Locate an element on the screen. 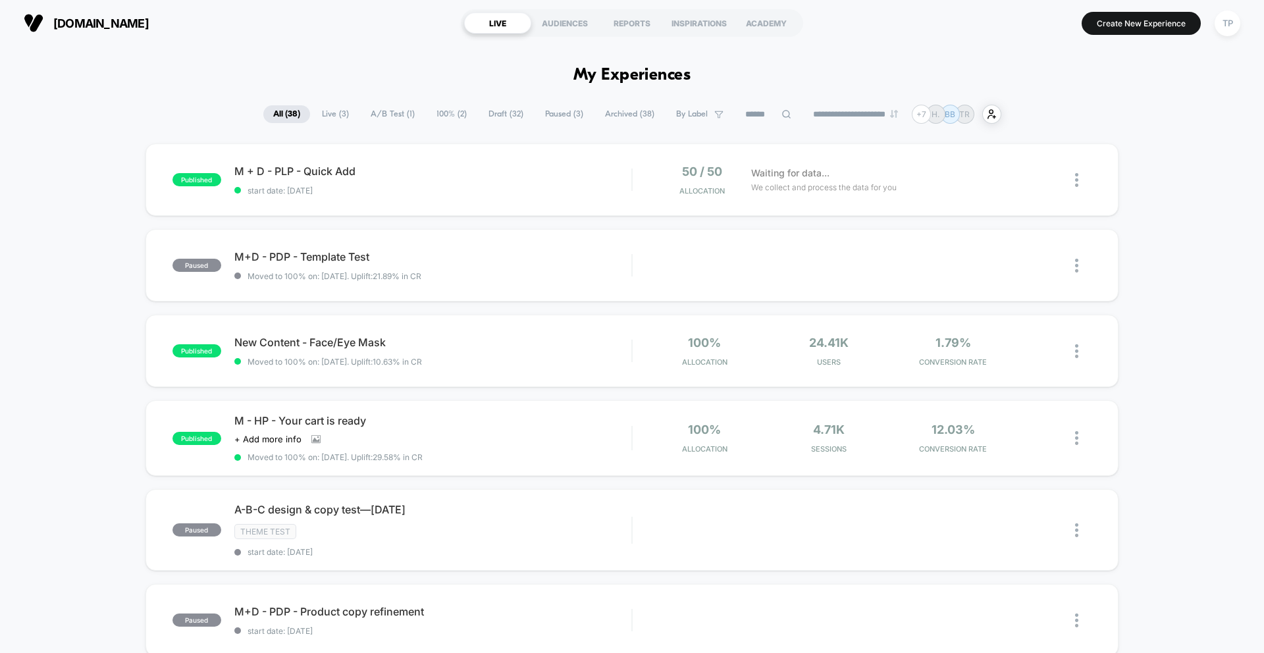  span: M+D - PDP - Template Test is located at coordinates (432, 257).